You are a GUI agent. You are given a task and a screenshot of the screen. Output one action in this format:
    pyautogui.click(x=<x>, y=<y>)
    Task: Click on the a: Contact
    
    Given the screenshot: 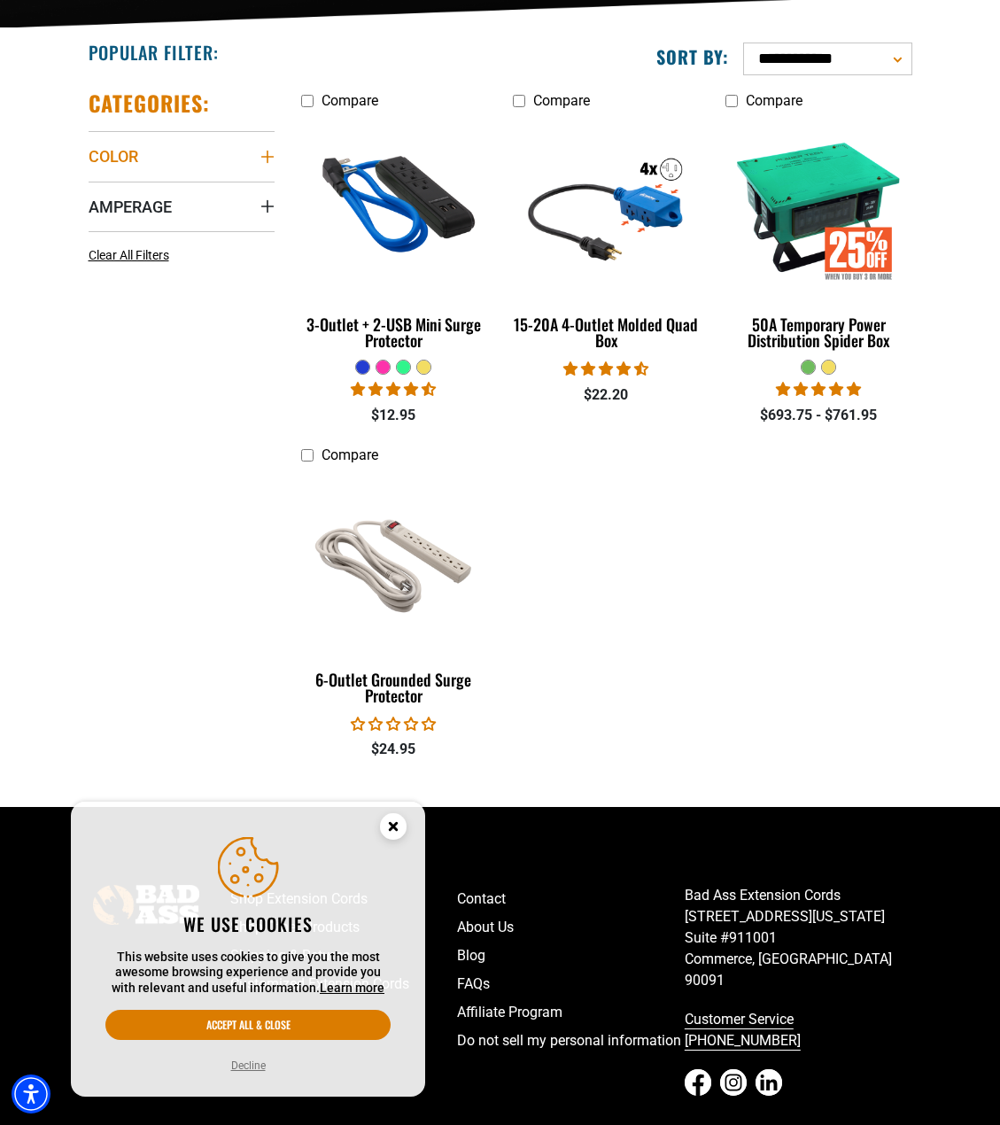 What is the action you would take?
    pyautogui.click(x=570, y=899)
    